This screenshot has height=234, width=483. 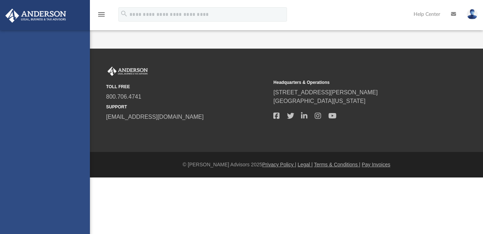 I want to click on a: Pay Invoices, so click(x=376, y=165).